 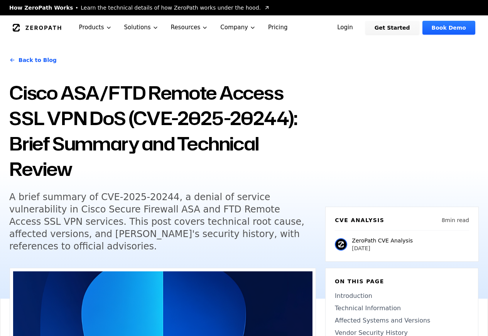 What do you see at coordinates (401, 282) in the screenshot?
I see `h6: On this page` at bounding box center [401, 282].